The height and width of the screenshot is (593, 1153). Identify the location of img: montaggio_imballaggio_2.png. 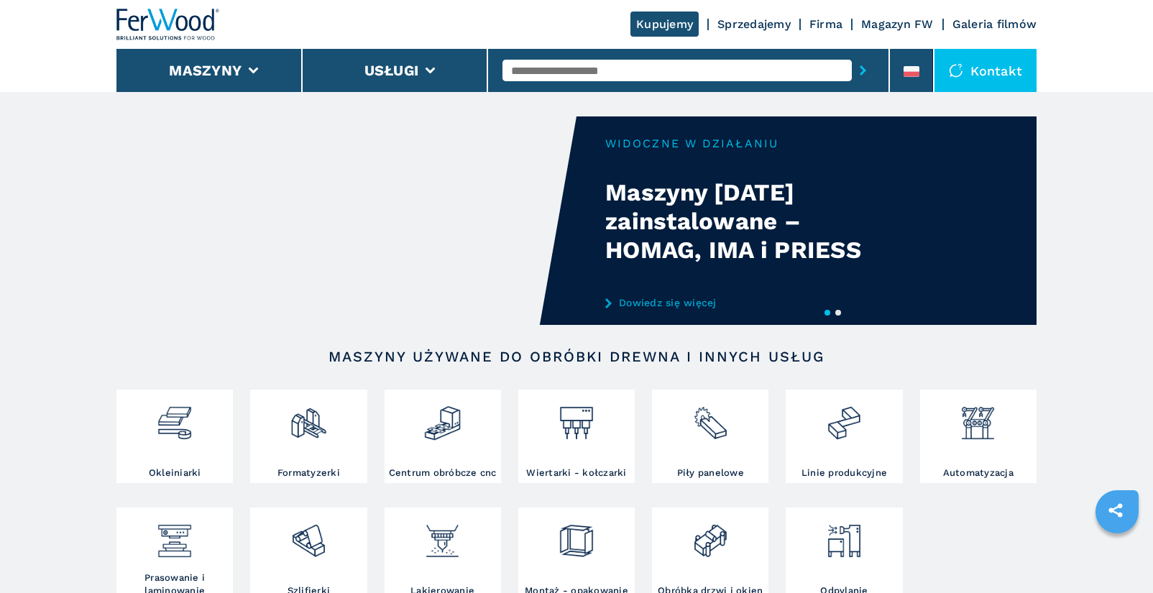
(576, 536).